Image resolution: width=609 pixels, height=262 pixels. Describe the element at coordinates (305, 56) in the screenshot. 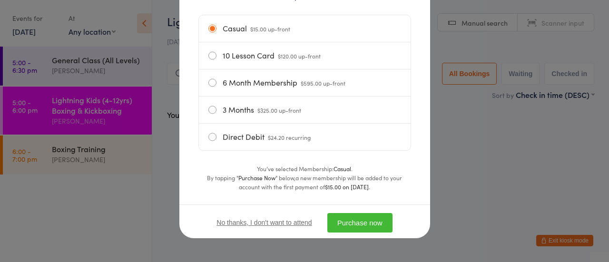

I see `label: 10 Lesson Card` at that location.